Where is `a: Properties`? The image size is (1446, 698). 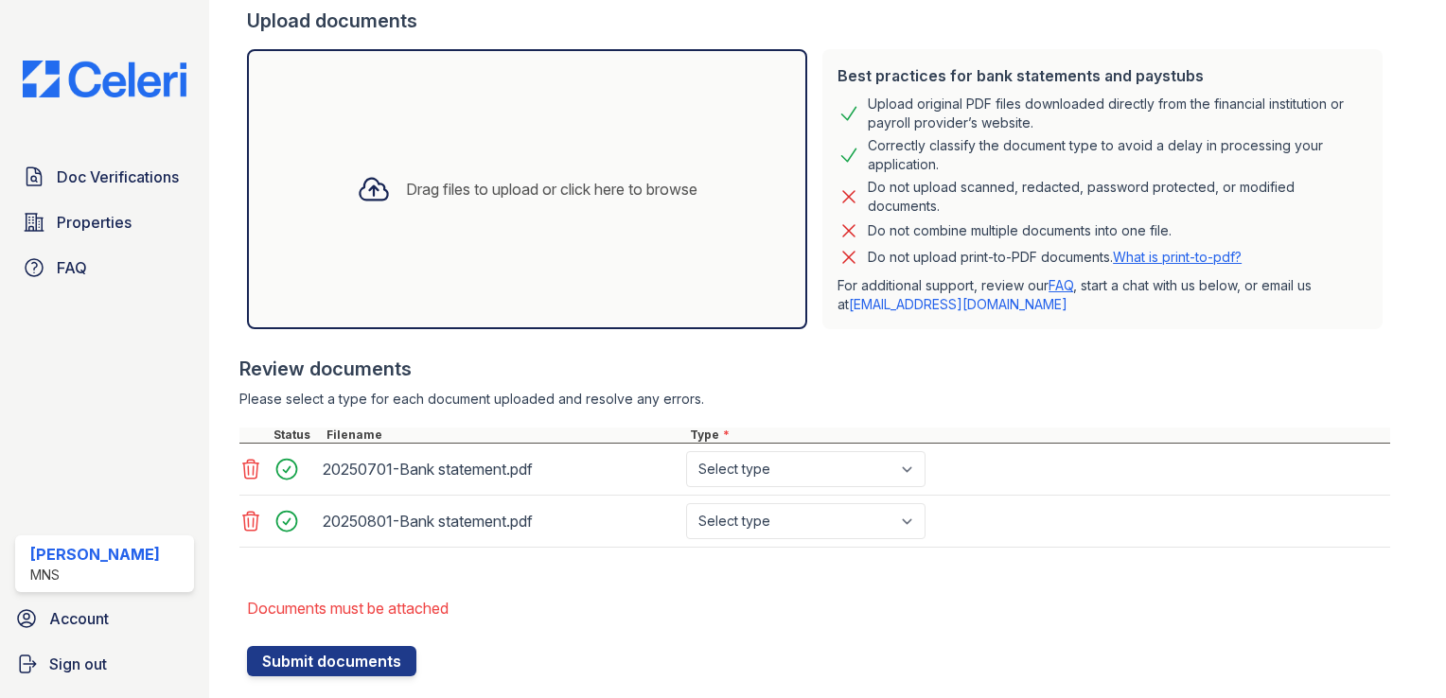 a: Properties is located at coordinates (104, 222).